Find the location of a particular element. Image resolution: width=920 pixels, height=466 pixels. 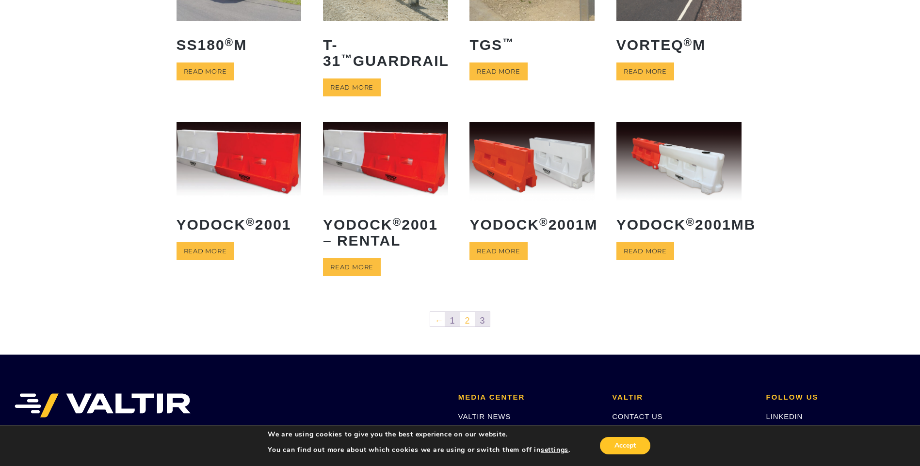

span: 3 is located at coordinates (482, 320).